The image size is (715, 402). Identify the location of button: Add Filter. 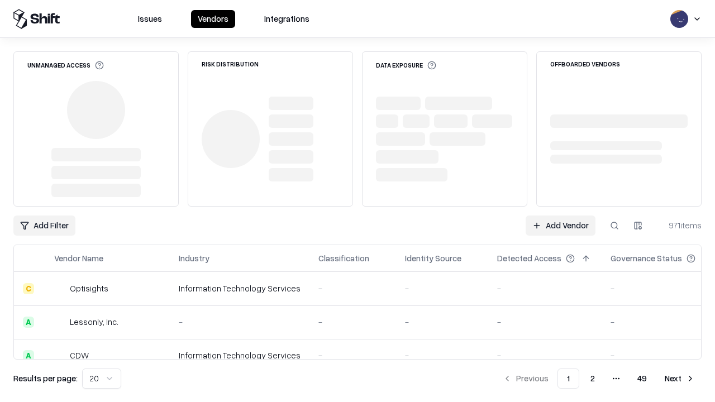
(44, 226).